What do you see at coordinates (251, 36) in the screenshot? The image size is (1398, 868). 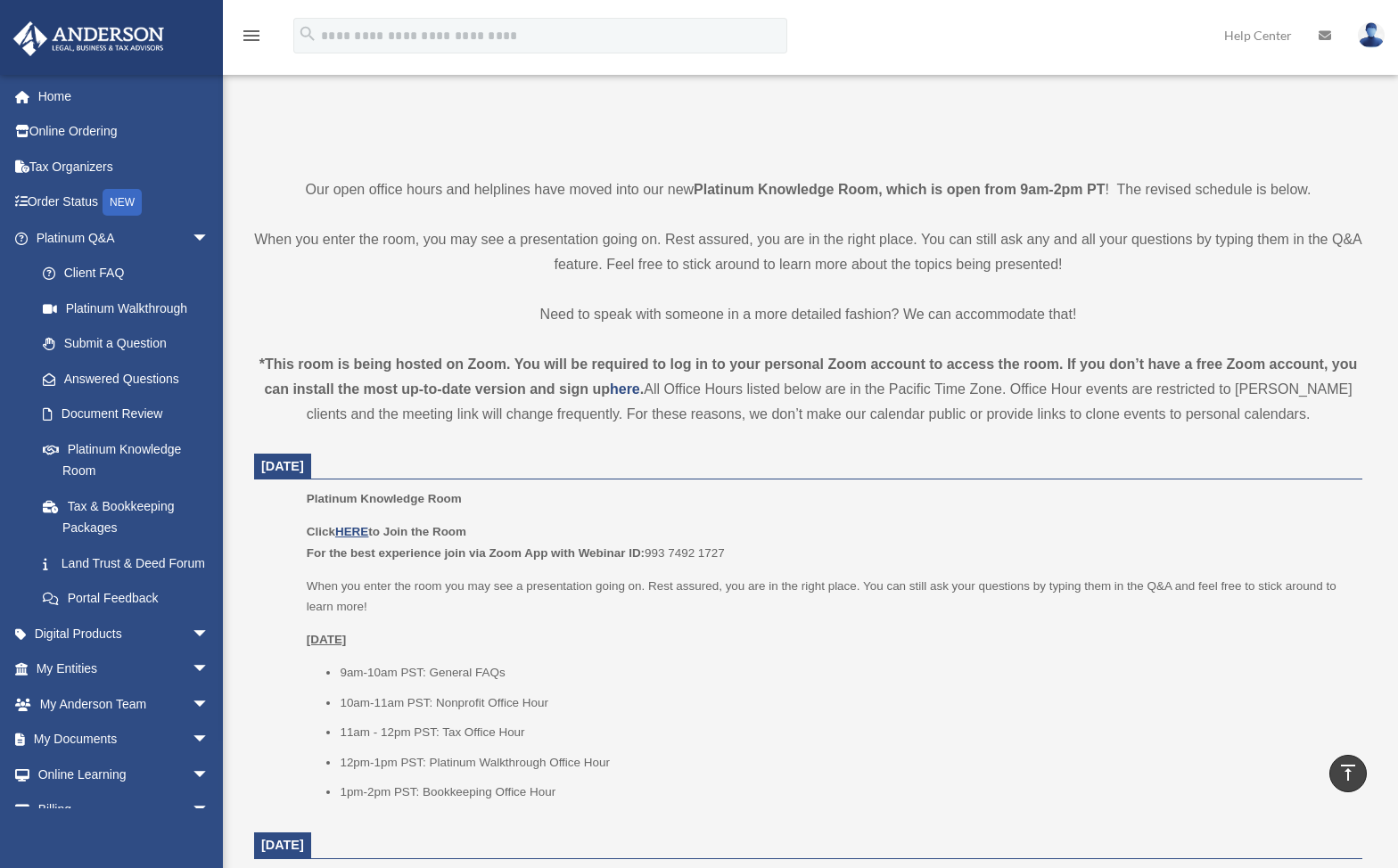 I see `i: menu` at bounding box center [251, 36].